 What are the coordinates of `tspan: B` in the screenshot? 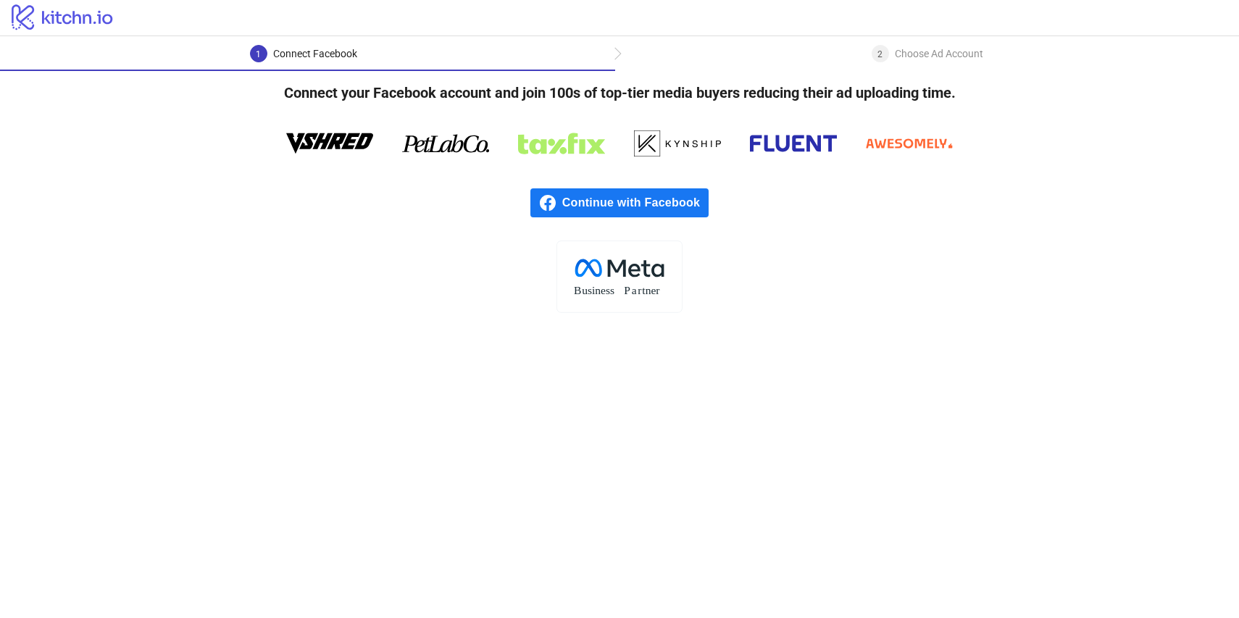 It's located at (577, 290).